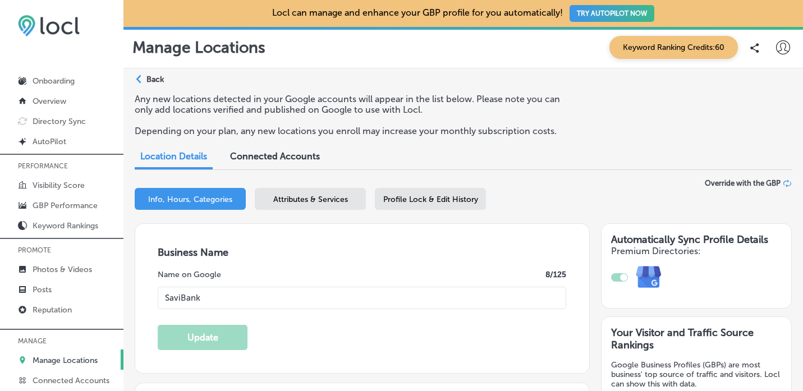  What do you see at coordinates (62, 269) in the screenshot?
I see `p: Photos & Videos` at bounding box center [62, 269].